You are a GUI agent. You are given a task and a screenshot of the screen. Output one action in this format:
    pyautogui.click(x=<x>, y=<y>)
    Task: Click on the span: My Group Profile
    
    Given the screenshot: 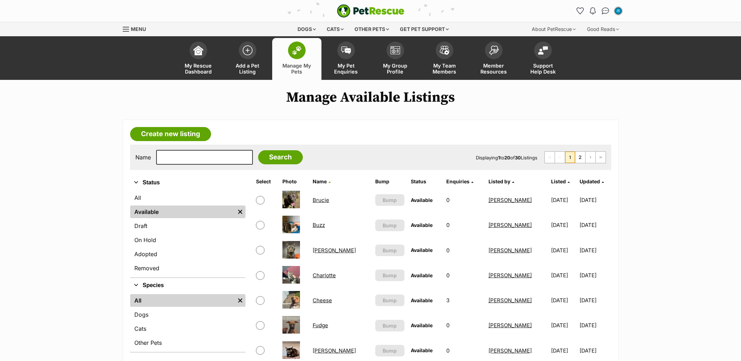 What is the action you would take?
    pyautogui.click(x=395, y=69)
    